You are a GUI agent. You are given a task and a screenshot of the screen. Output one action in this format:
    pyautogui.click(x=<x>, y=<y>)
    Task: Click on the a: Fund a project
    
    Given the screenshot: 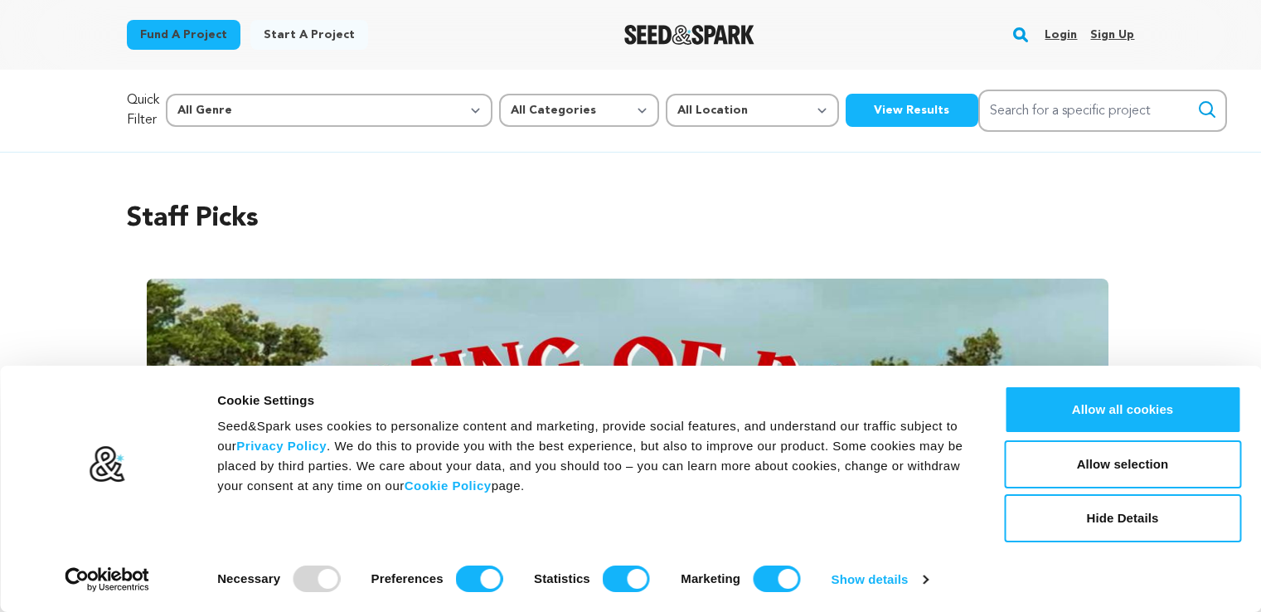 What is the action you would take?
    pyautogui.click(x=183, y=35)
    